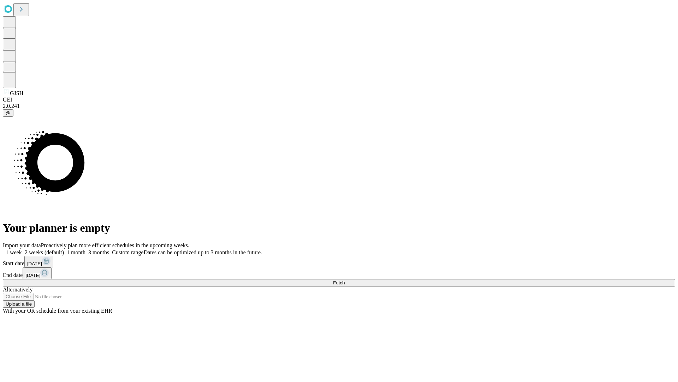 Image resolution: width=678 pixels, height=382 pixels. I want to click on span: 3 months, so click(99, 252).